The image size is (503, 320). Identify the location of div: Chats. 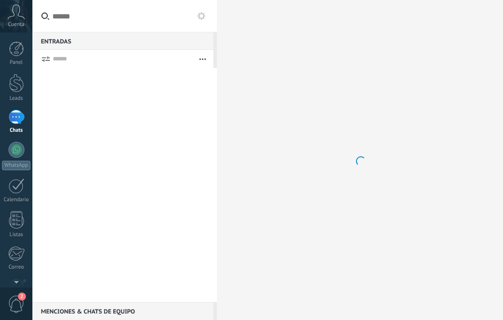
(16, 130).